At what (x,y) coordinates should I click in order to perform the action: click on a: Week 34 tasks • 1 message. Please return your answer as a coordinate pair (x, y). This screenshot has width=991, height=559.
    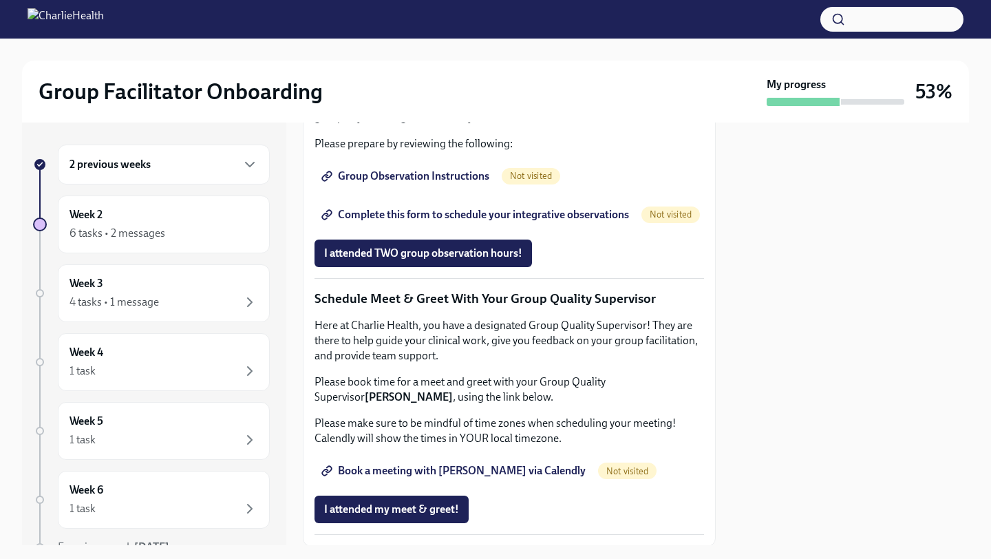
    Looking at the image, I should click on (151, 293).